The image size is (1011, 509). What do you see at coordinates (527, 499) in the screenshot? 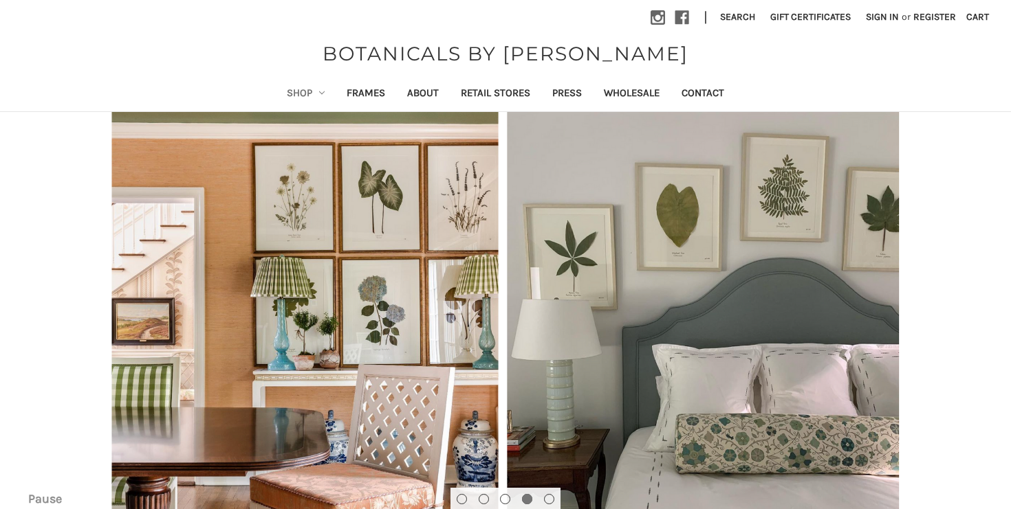
I see `button: Go to slide 4 of 5, active` at bounding box center [527, 499].